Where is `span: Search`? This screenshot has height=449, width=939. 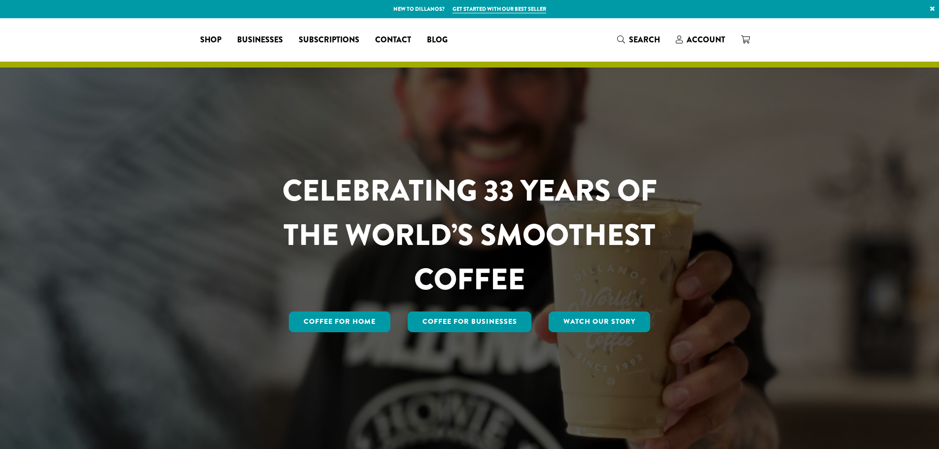 span: Search is located at coordinates (644, 39).